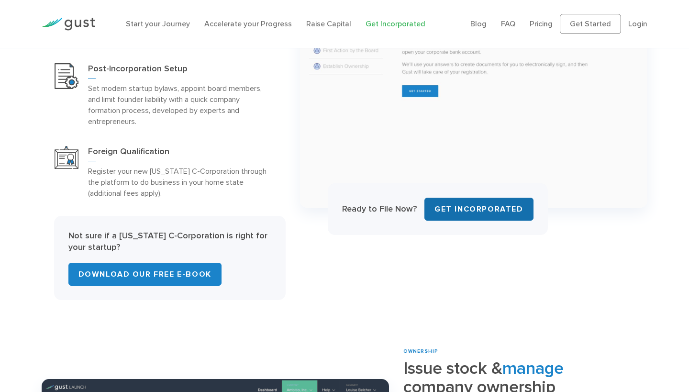 Image resolution: width=689 pixels, height=392 pixels. I want to click on p: Set modern startup bylaws, appoint board members, and limit founder liability with a quick compan..., so click(180, 105).